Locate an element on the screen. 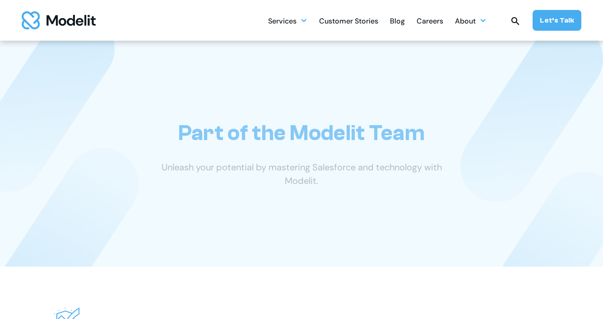 This screenshot has height=319, width=603. p: Unleash your potential by mastering Salesforce and technology with Modelit. is located at coordinates (301, 174).